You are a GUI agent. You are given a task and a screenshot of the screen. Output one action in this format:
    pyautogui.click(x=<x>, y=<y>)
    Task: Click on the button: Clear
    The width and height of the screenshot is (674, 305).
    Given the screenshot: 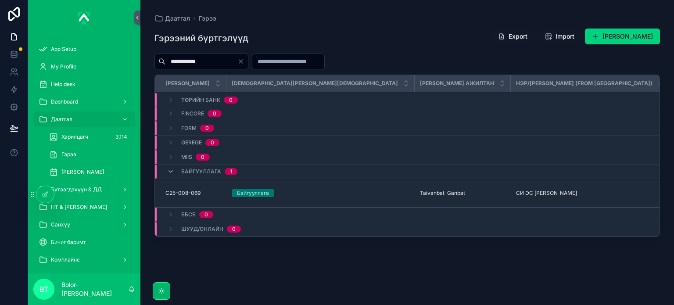 What is the action you would take?
    pyautogui.click(x=242, y=61)
    